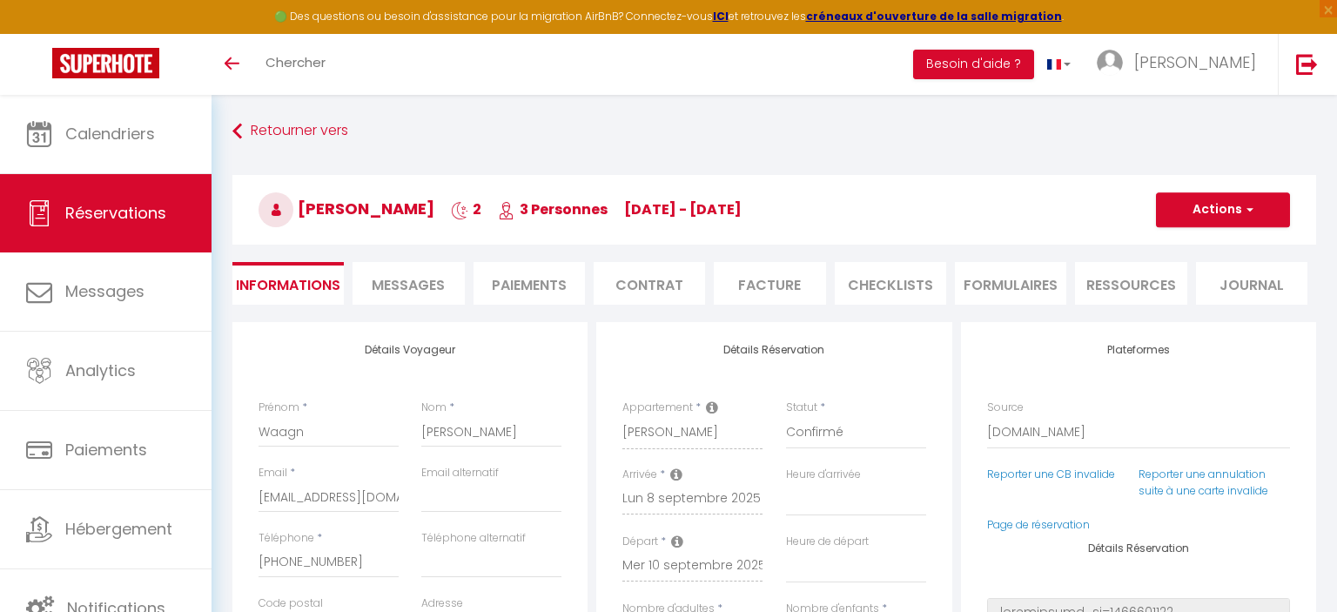  I want to click on img: Super Booking, so click(105, 63).